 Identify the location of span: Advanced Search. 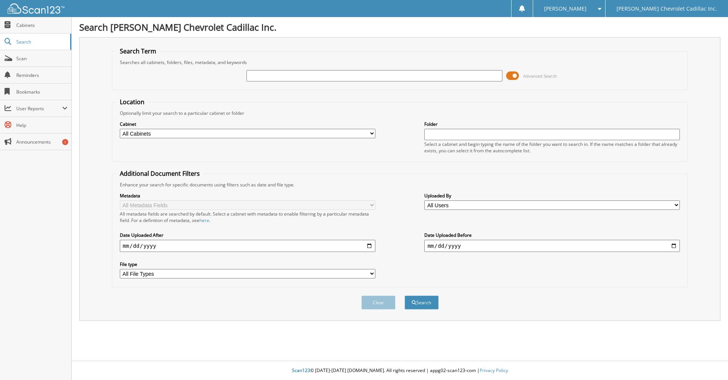
(540, 76).